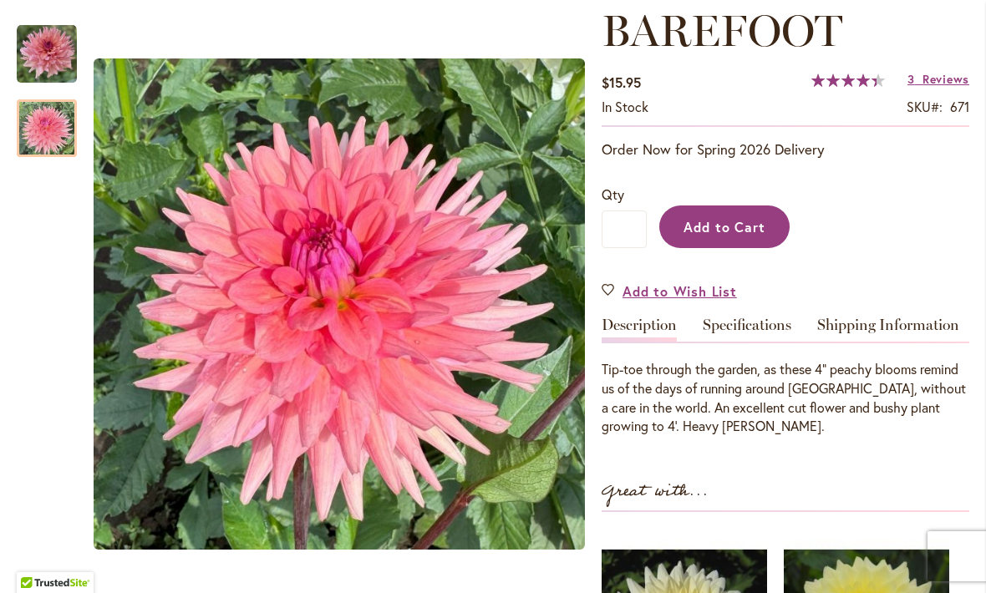  What do you see at coordinates (655, 491) in the screenshot?
I see `strong: Great with...` at bounding box center [655, 491].